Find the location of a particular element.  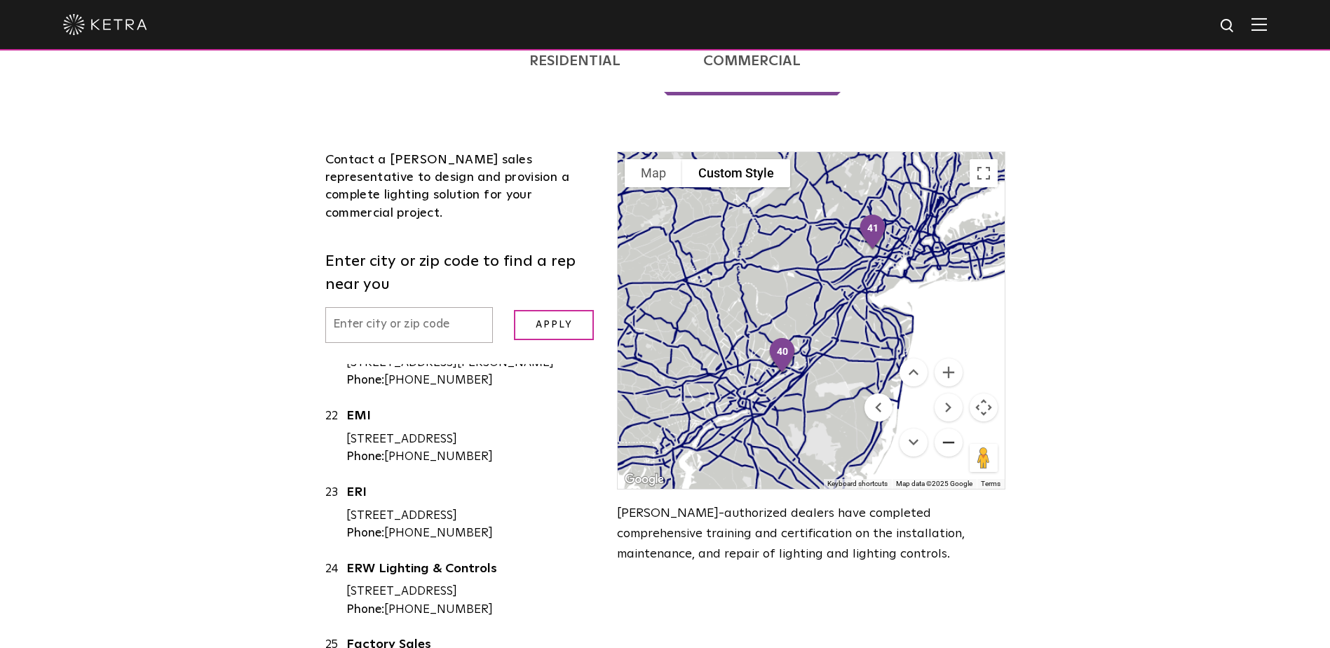

button: Keyboard shortcuts is located at coordinates (857, 484).